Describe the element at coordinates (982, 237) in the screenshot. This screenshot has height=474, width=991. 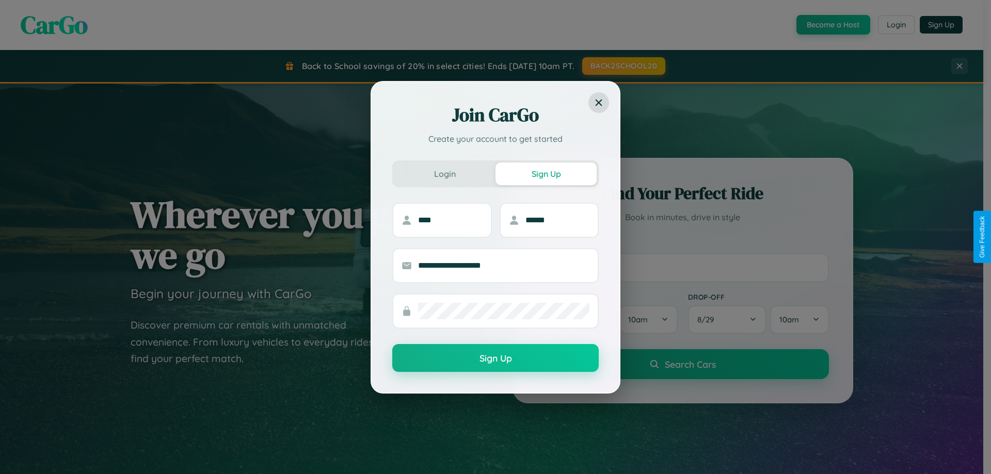
I see `div: Give Feedback` at that location.